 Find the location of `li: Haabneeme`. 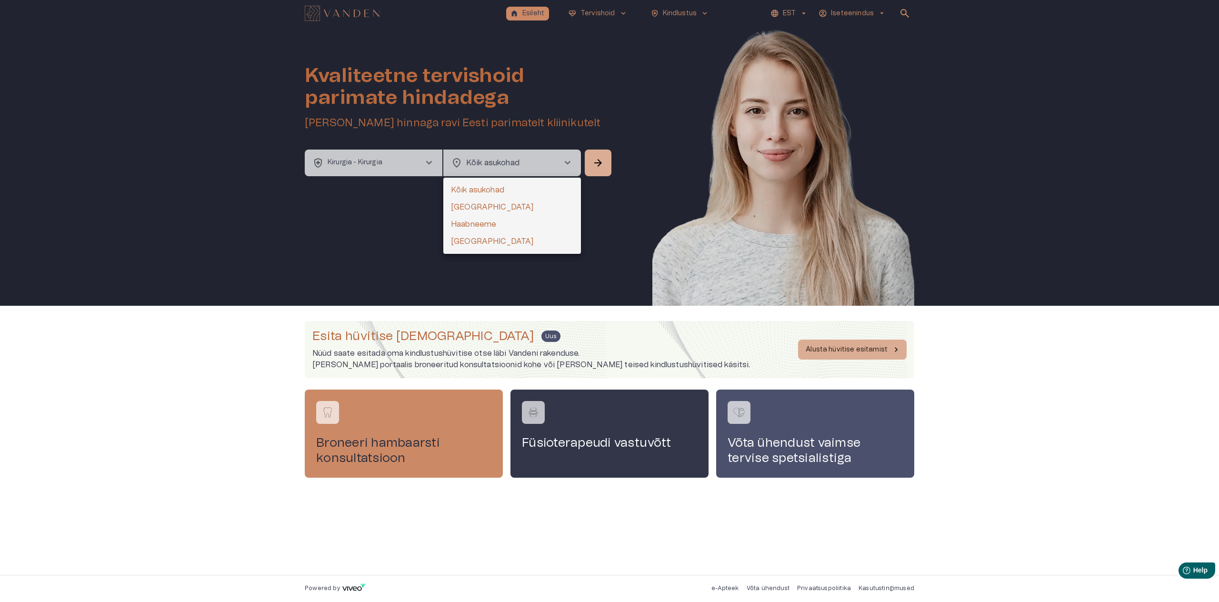

li: Haabneeme is located at coordinates (512, 224).